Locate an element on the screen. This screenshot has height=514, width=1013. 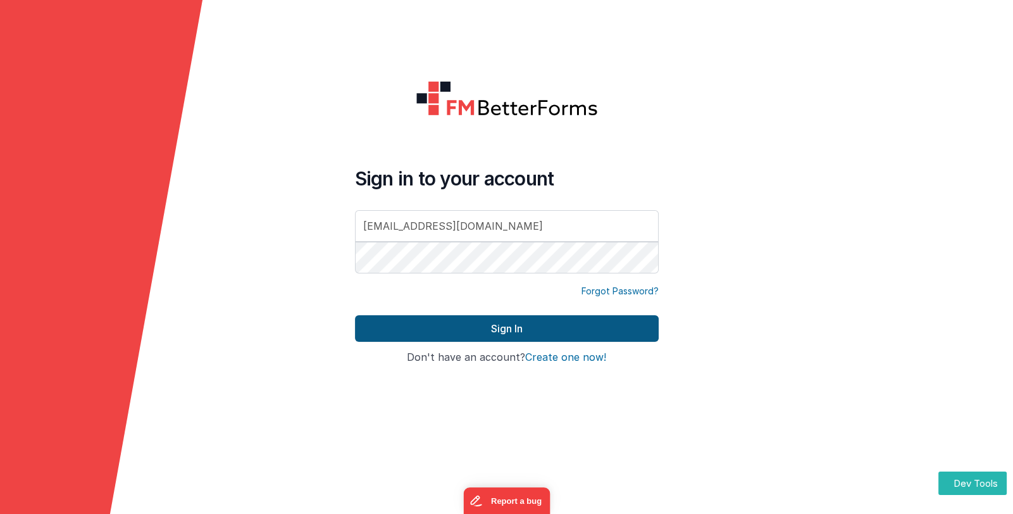
button: Sign In is located at coordinates (507, 328).